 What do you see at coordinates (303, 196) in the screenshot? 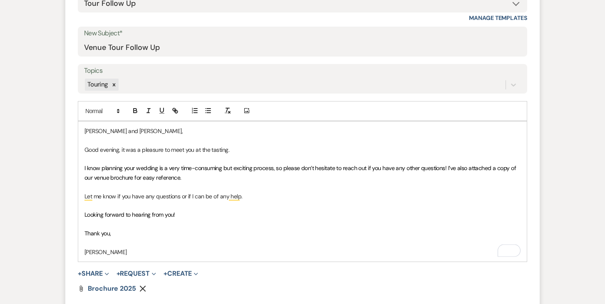
I see `p: Let me know if you have any questions or if I can be of any help.` at bounding box center [303, 196].